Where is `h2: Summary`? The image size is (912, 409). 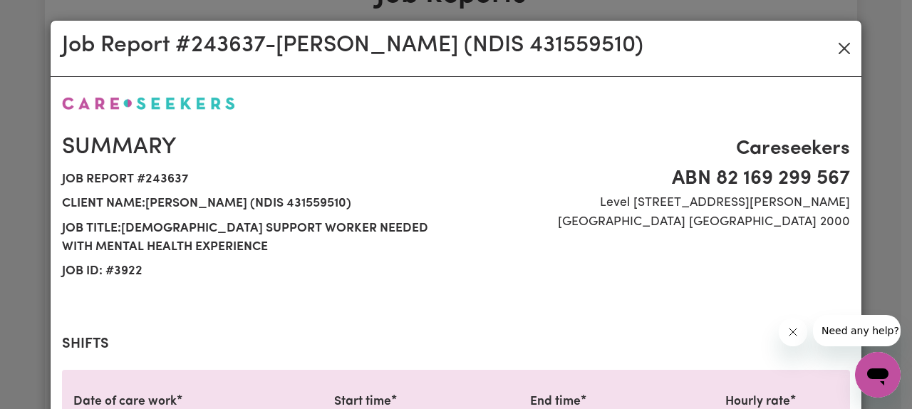
h2: Summary is located at coordinates (254, 147).